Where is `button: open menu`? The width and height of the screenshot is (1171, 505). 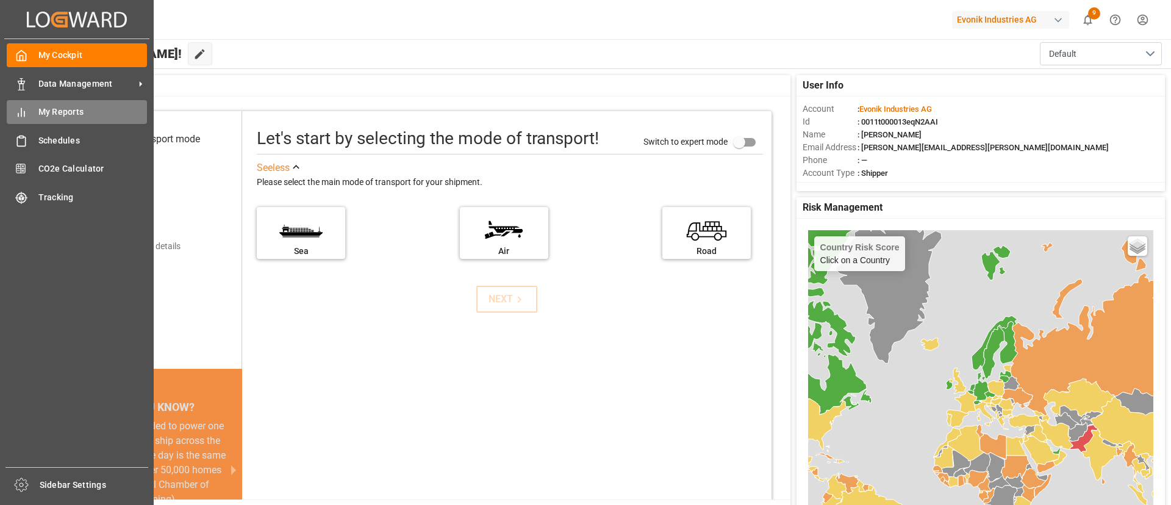
button: open menu is located at coordinates (1101, 54).